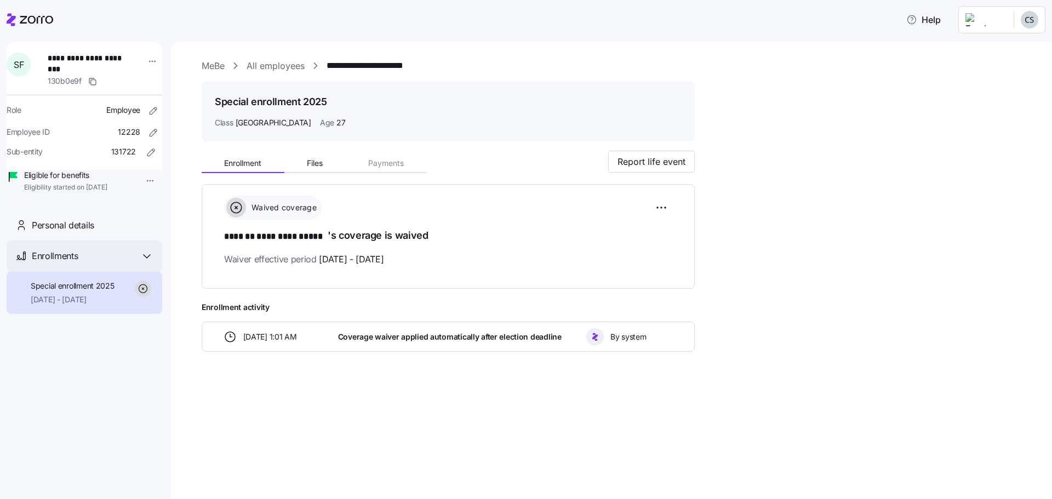  What do you see at coordinates (14, 110) in the screenshot?
I see `span: Role` at bounding box center [14, 110].